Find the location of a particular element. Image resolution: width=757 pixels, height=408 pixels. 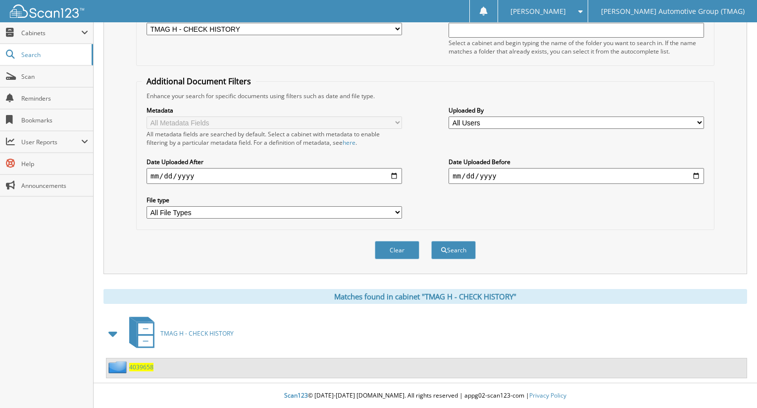

div: All metadata fields are searched by default. Select a cabinet with metadata to enable filtering b... is located at coordinates (274, 138).